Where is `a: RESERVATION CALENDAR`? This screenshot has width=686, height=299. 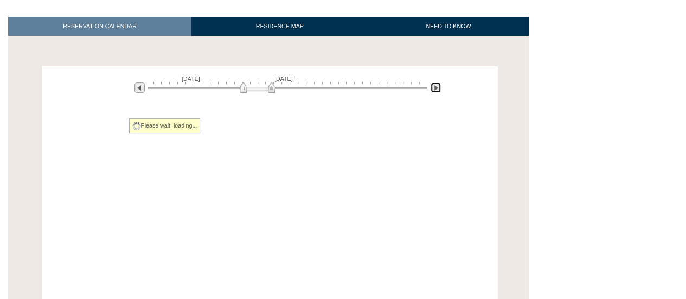
a: RESERVATION CALENDAR is located at coordinates (100, 26).